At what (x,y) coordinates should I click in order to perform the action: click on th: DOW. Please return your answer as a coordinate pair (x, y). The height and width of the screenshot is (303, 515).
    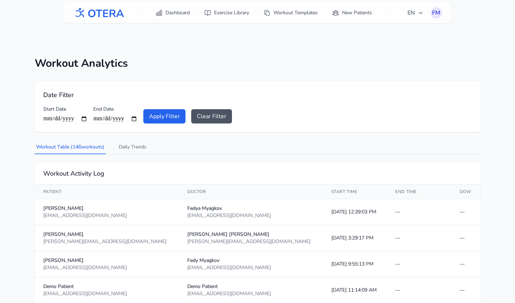
    Looking at the image, I should click on (466, 192).